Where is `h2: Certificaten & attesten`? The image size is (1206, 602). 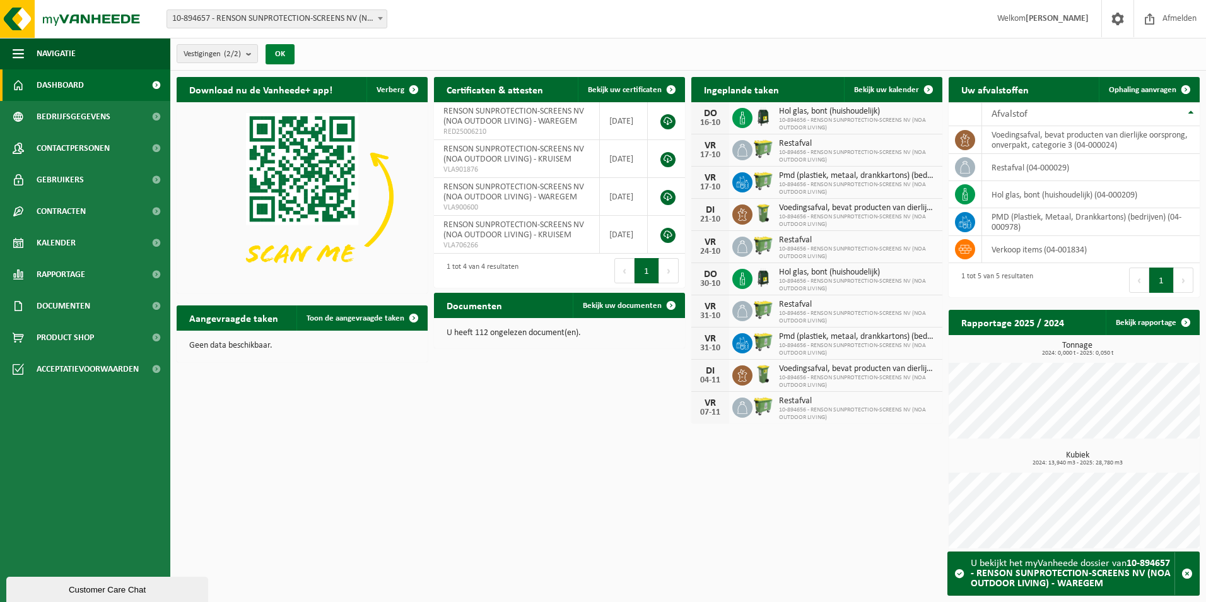 h2: Certificaten & attesten is located at coordinates (494, 89).